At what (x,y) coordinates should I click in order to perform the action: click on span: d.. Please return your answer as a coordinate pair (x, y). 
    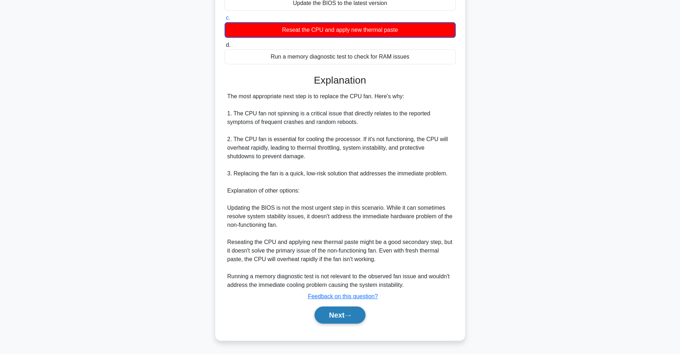
    Looking at the image, I should click on (228, 45).